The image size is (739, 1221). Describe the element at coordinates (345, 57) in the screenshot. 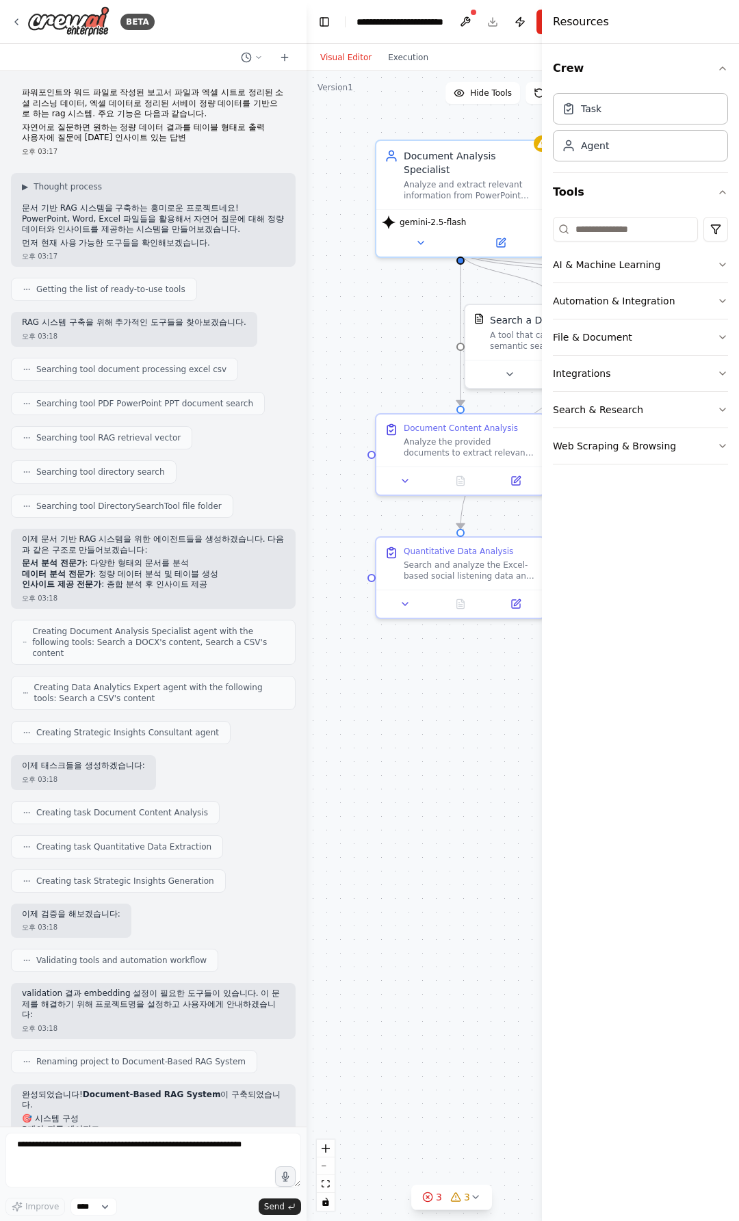

I see `button: Visual Editor` at that location.